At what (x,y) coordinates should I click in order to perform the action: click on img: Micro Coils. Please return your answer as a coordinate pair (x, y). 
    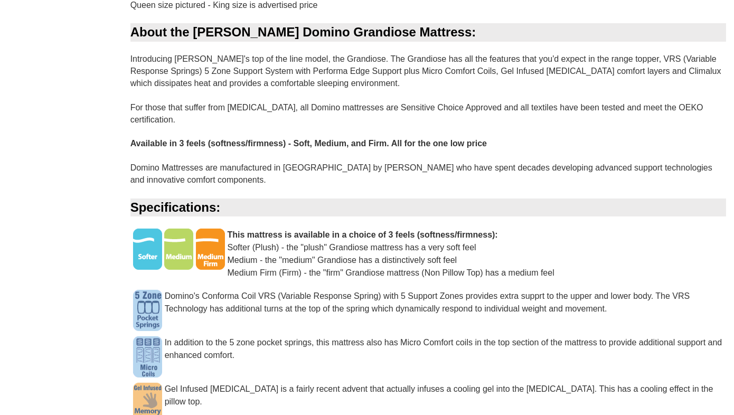
    Looking at the image, I should click on (147, 357).